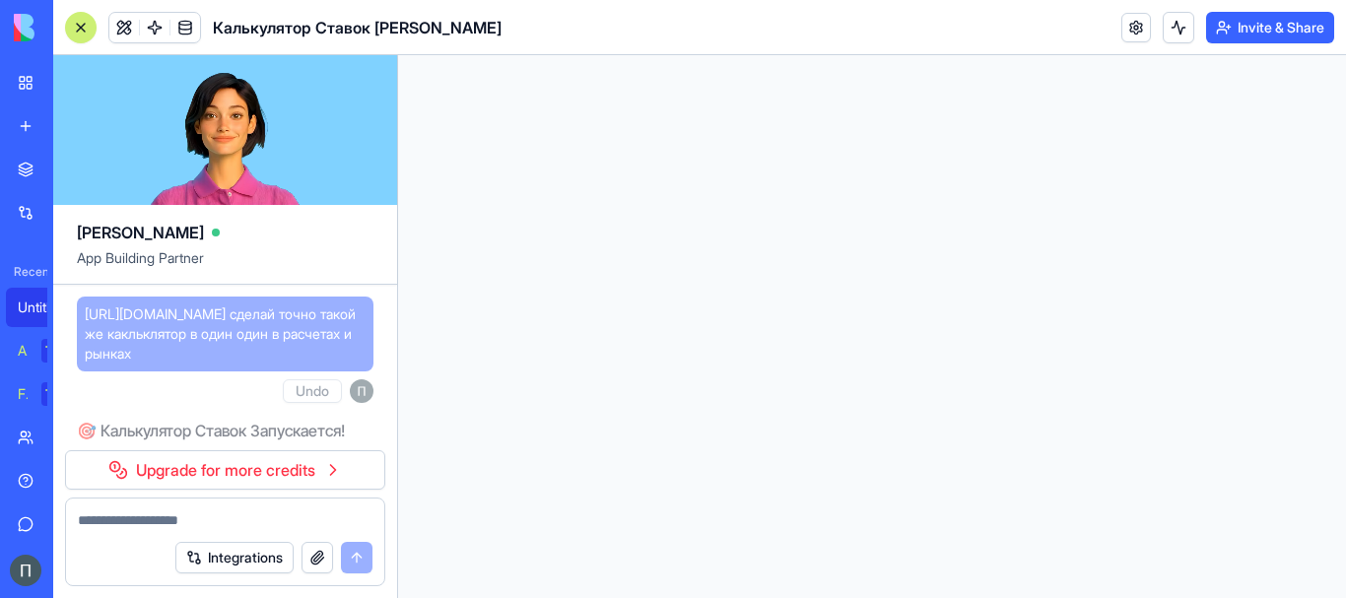 This screenshot has width=1346, height=598. Describe the element at coordinates (225, 470) in the screenshot. I see `a: Upgrade for more credits` at that location.